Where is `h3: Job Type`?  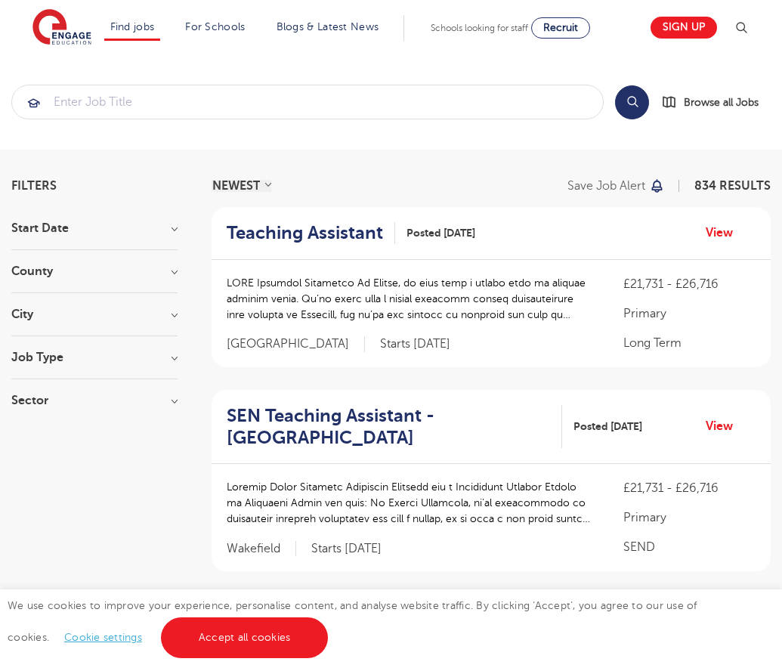 h3: Job Type is located at coordinates (94, 357).